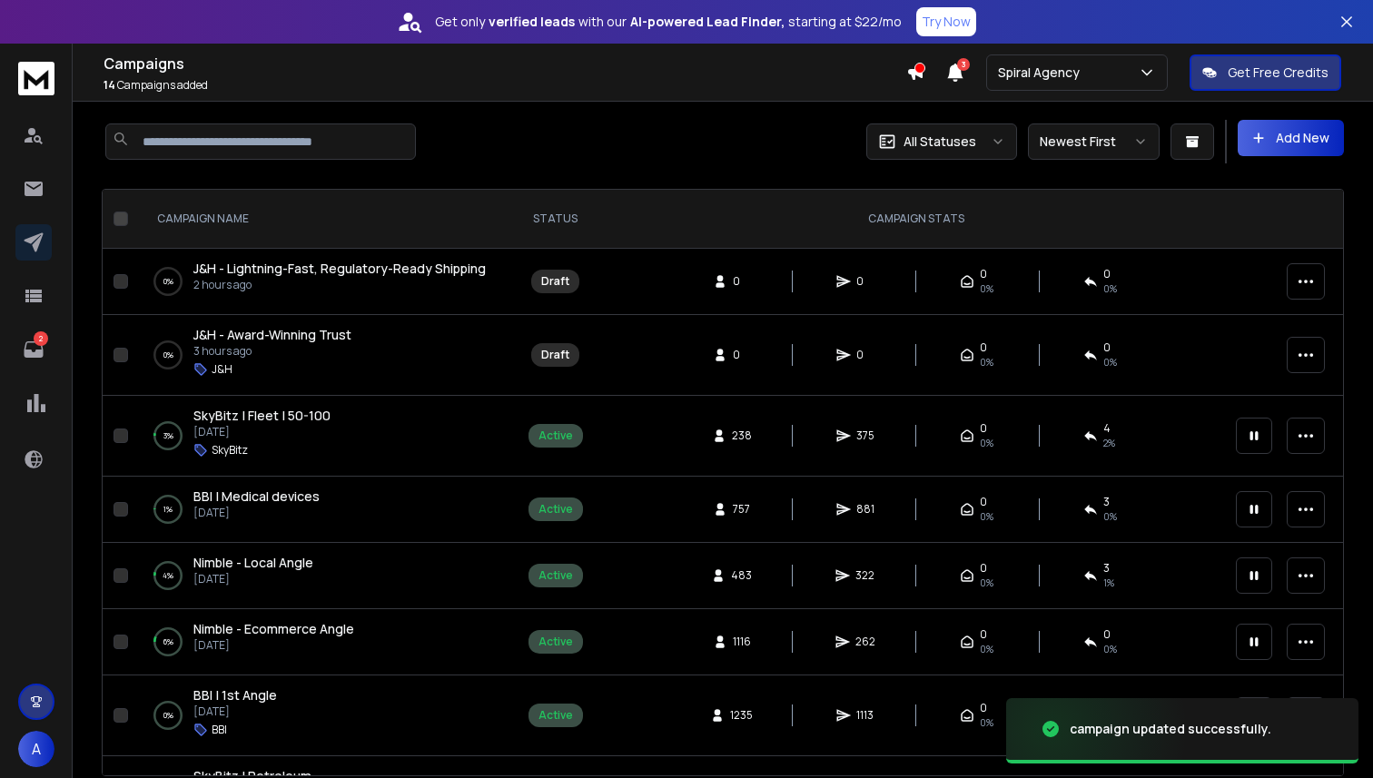  Describe the element at coordinates (272, 351) in the screenshot. I see `p: 3 hours ago` at that location.